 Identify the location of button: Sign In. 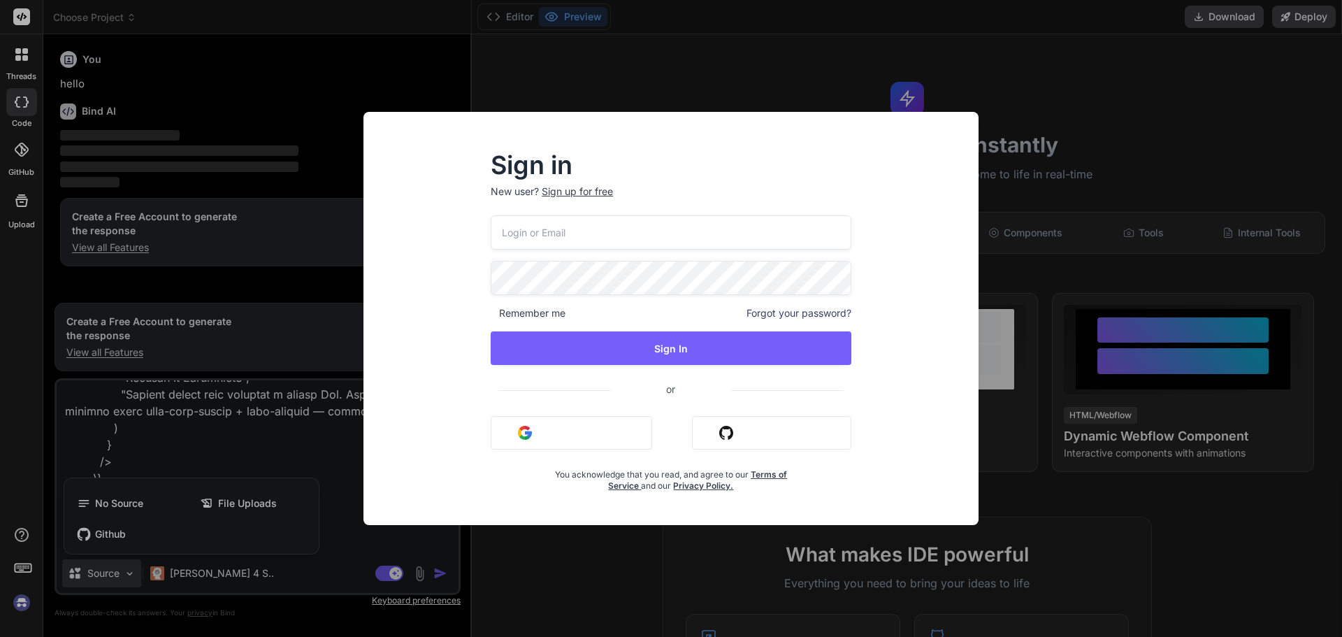
(671, 348).